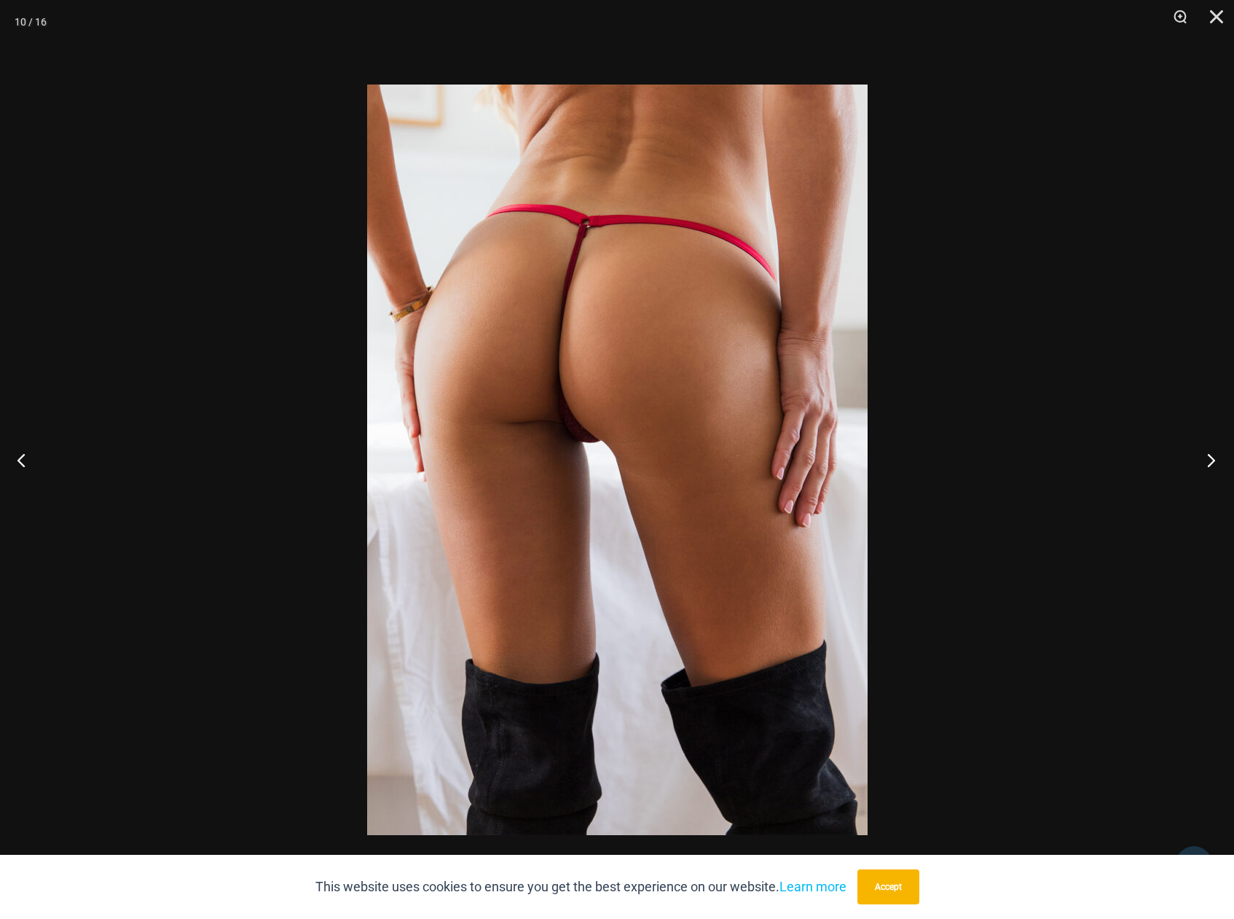 The width and height of the screenshot is (1234, 919). What do you see at coordinates (1207, 460) in the screenshot?
I see `button: Next` at bounding box center [1207, 460].